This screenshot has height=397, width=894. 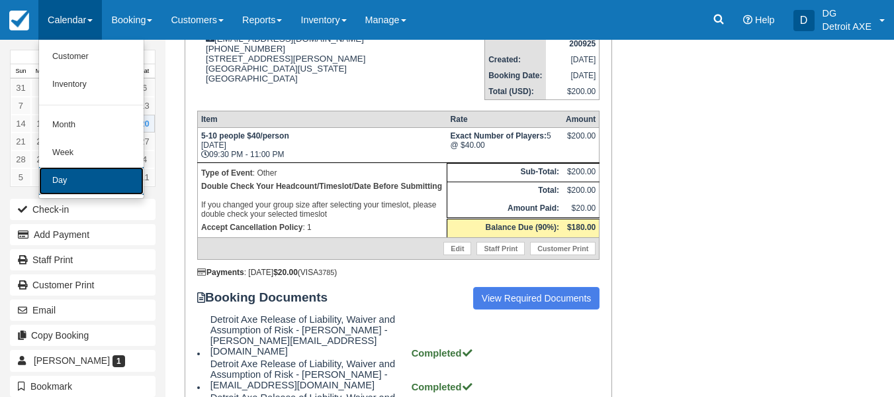 What do you see at coordinates (516, 91) in the screenshot?
I see `th: Total (USD):` at bounding box center [516, 91].